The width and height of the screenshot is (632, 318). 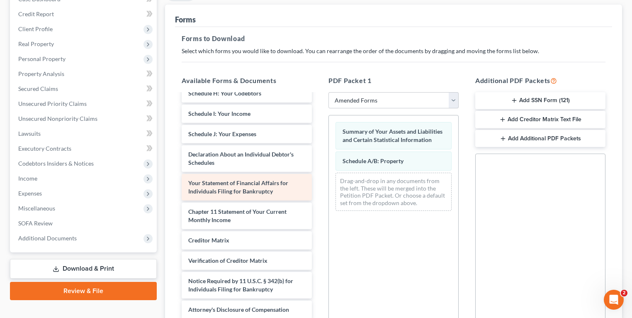 What do you see at coordinates (222, 134) in the screenshot?
I see `span: Schedule J: Your Expenses` at bounding box center [222, 134].